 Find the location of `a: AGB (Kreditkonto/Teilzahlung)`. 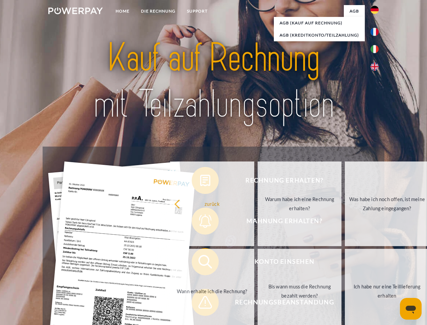

a: AGB (Kreditkonto/Teilzahlung) is located at coordinates (319, 35).